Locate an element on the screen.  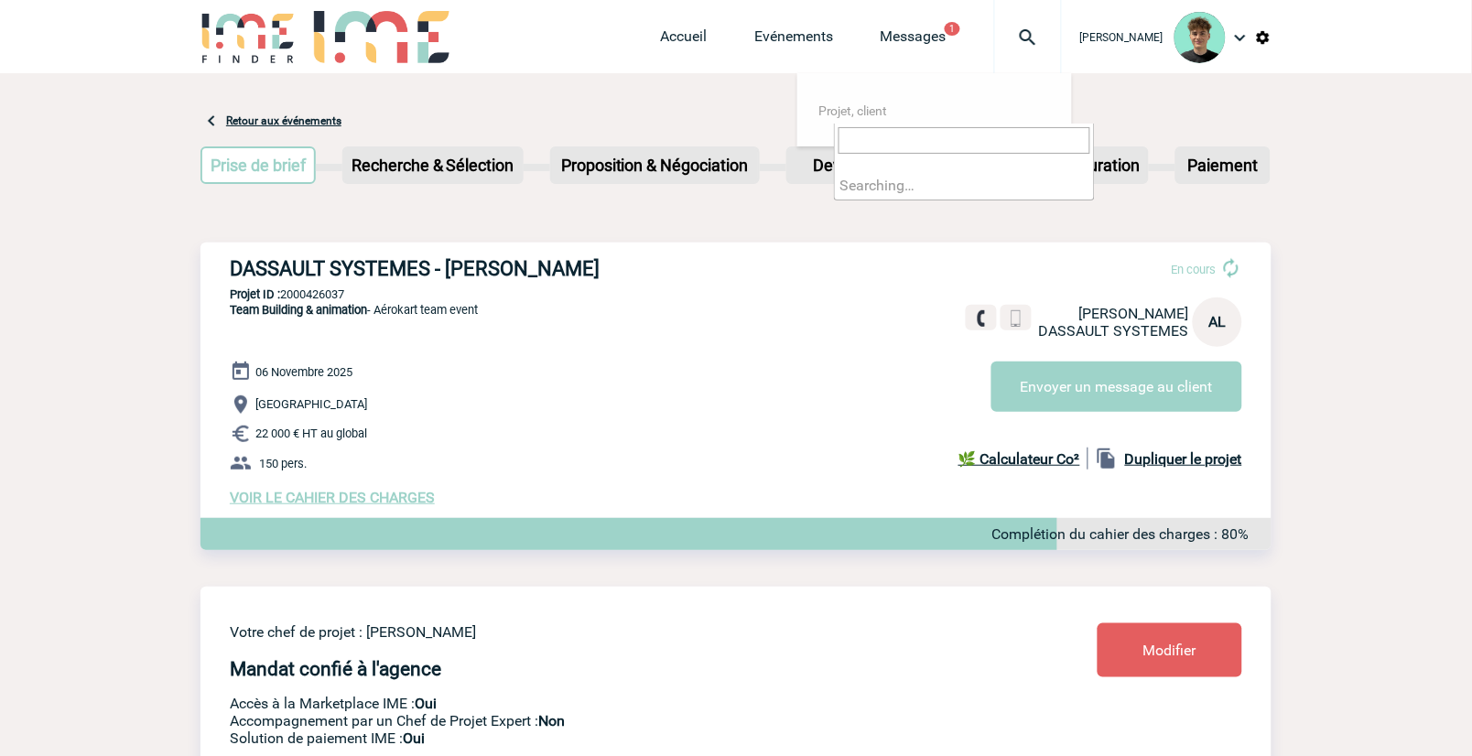
a: Messages is located at coordinates (914, 40).